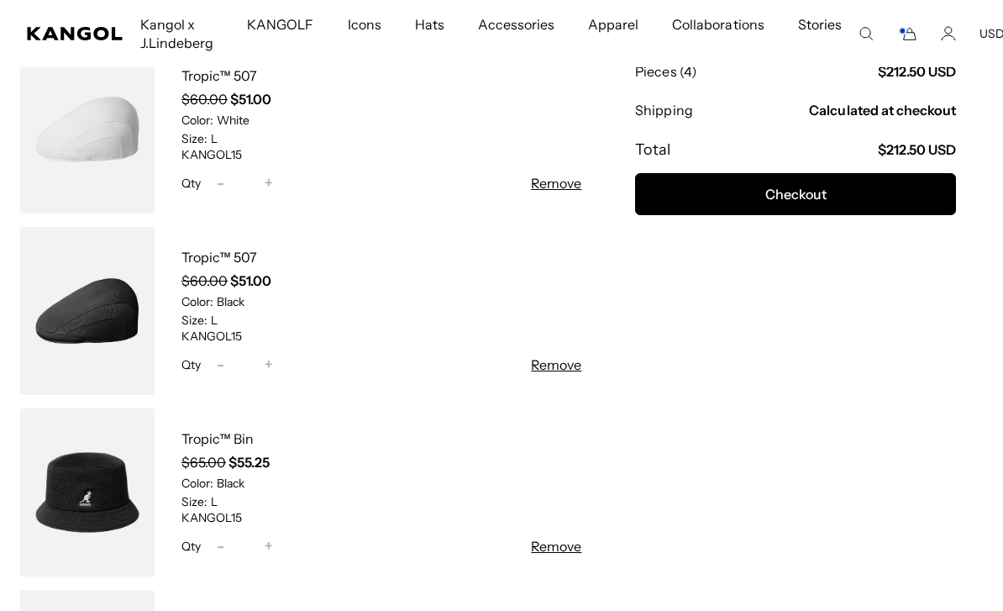  What do you see at coordinates (653, 150) in the screenshot?
I see `p: Total` at bounding box center [653, 150].